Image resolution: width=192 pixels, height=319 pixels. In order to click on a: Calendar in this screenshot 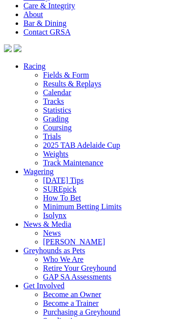, I will do `click(57, 92)`.